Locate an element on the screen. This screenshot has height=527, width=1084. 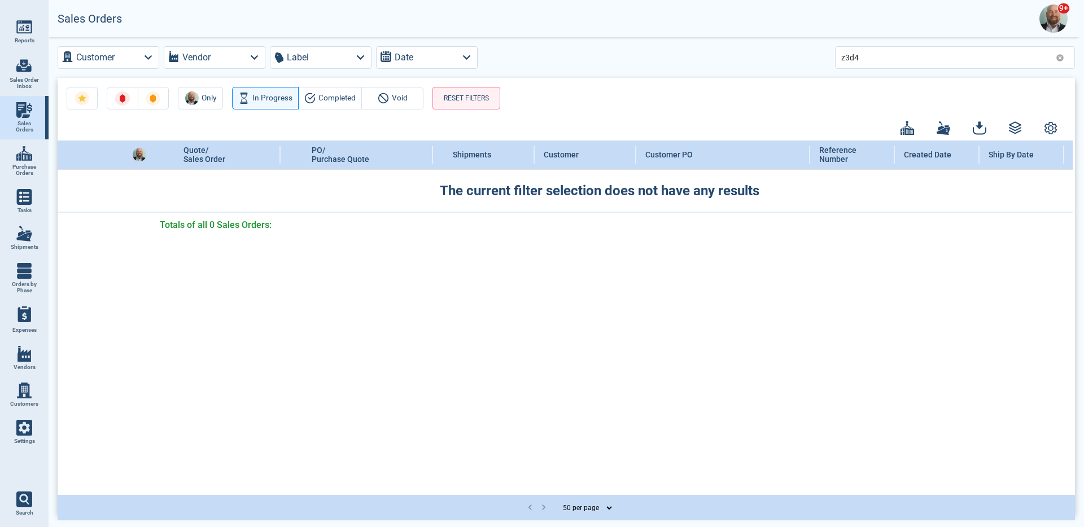
span: Settings is located at coordinates (24, 442).